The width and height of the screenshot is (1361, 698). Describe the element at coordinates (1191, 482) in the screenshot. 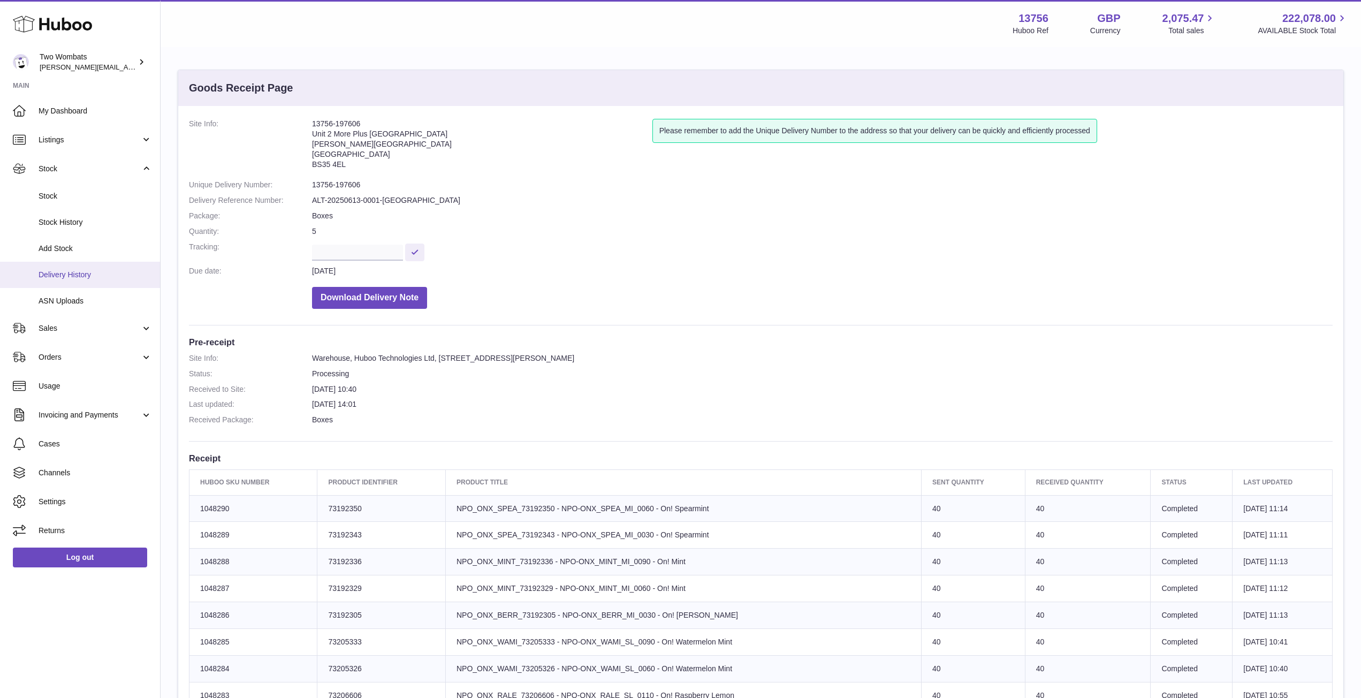

I see `th: Status` at that location.